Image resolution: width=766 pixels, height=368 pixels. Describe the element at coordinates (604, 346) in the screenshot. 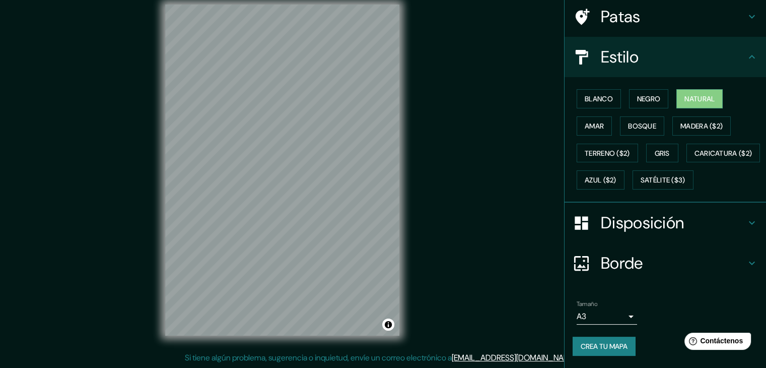

I see `font: Crea tu mapa` at that location.